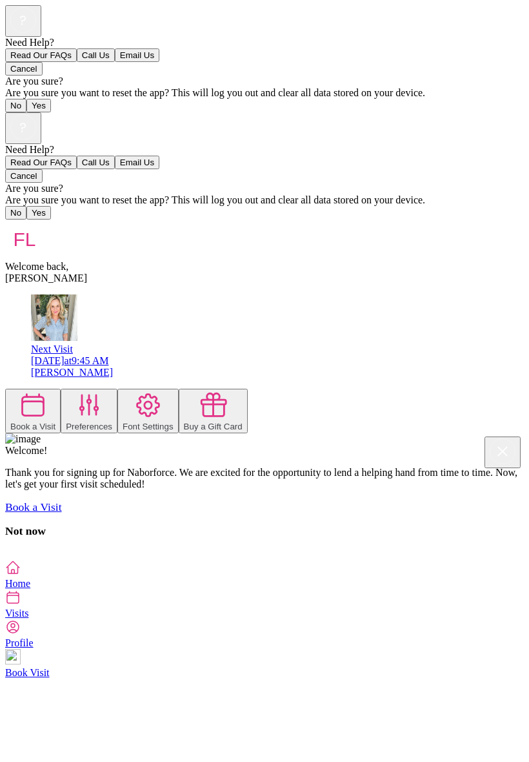 The height and width of the screenshot is (762, 529). What do you see at coordinates (265, 574) in the screenshot?
I see `a: Home` at bounding box center [265, 574].